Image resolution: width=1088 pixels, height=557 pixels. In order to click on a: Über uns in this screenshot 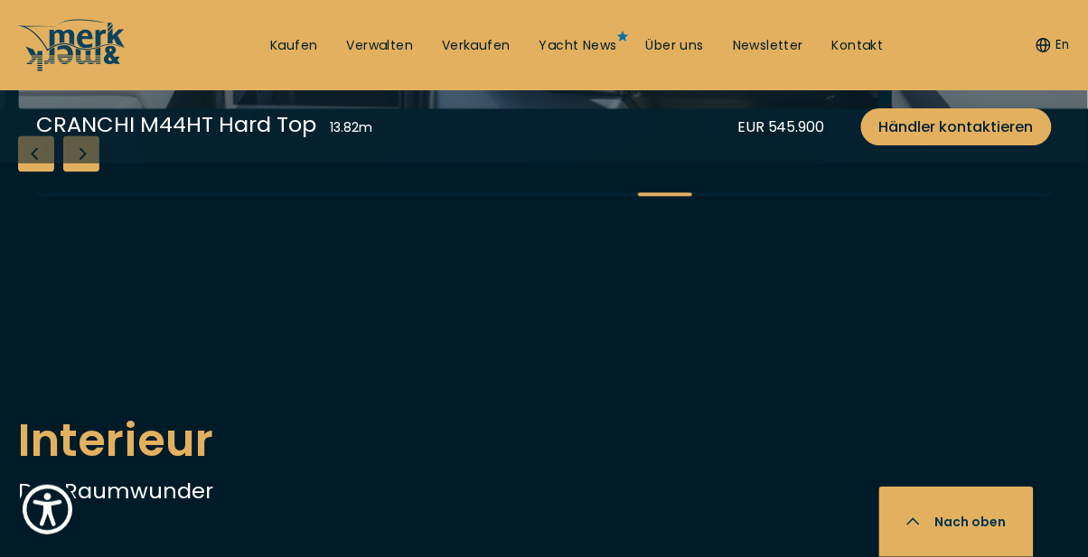, I will do `click(675, 46)`.